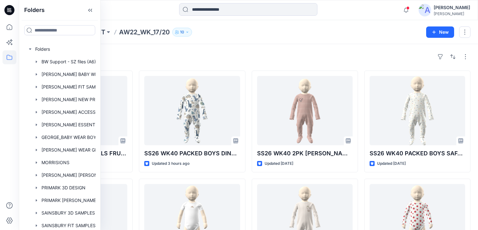 This screenshot has height=230, width=478. I want to click on p: AW22_WK_17/20, so click(144, 32).